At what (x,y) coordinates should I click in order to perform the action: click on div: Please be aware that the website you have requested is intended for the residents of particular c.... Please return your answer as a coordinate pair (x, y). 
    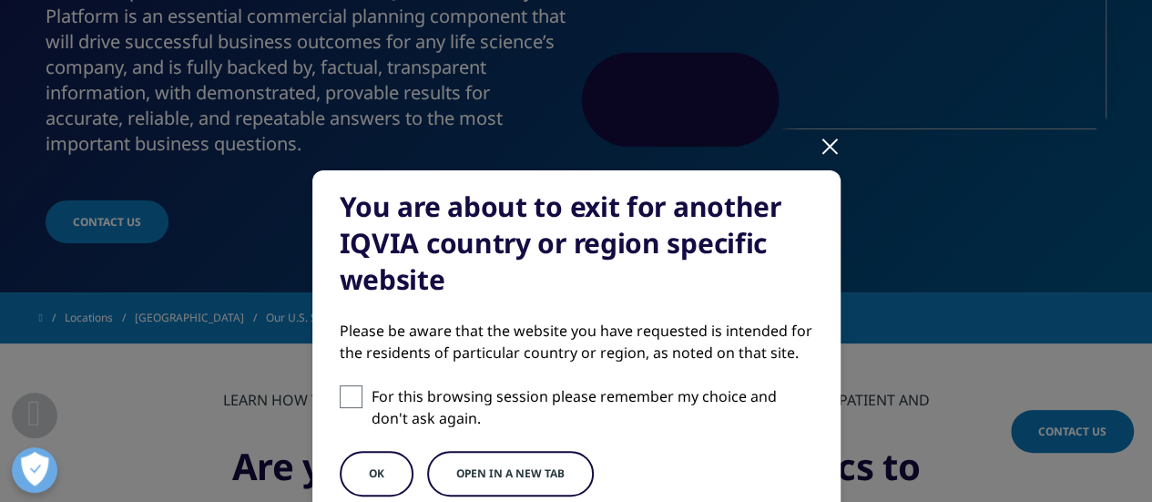
    Looking at the image, I should click on (577, 342).